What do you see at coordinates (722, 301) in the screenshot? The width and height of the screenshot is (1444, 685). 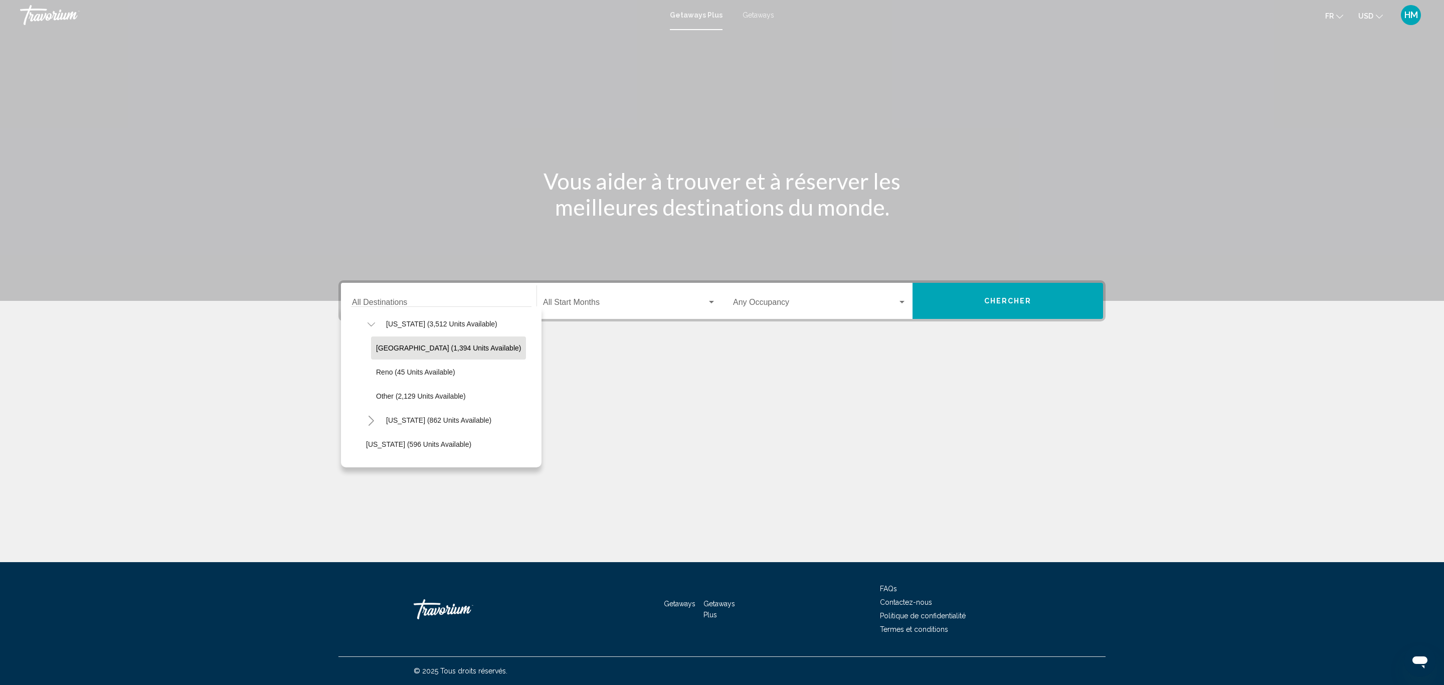 I see `div: Search widget` at bounding box center [722, 301].